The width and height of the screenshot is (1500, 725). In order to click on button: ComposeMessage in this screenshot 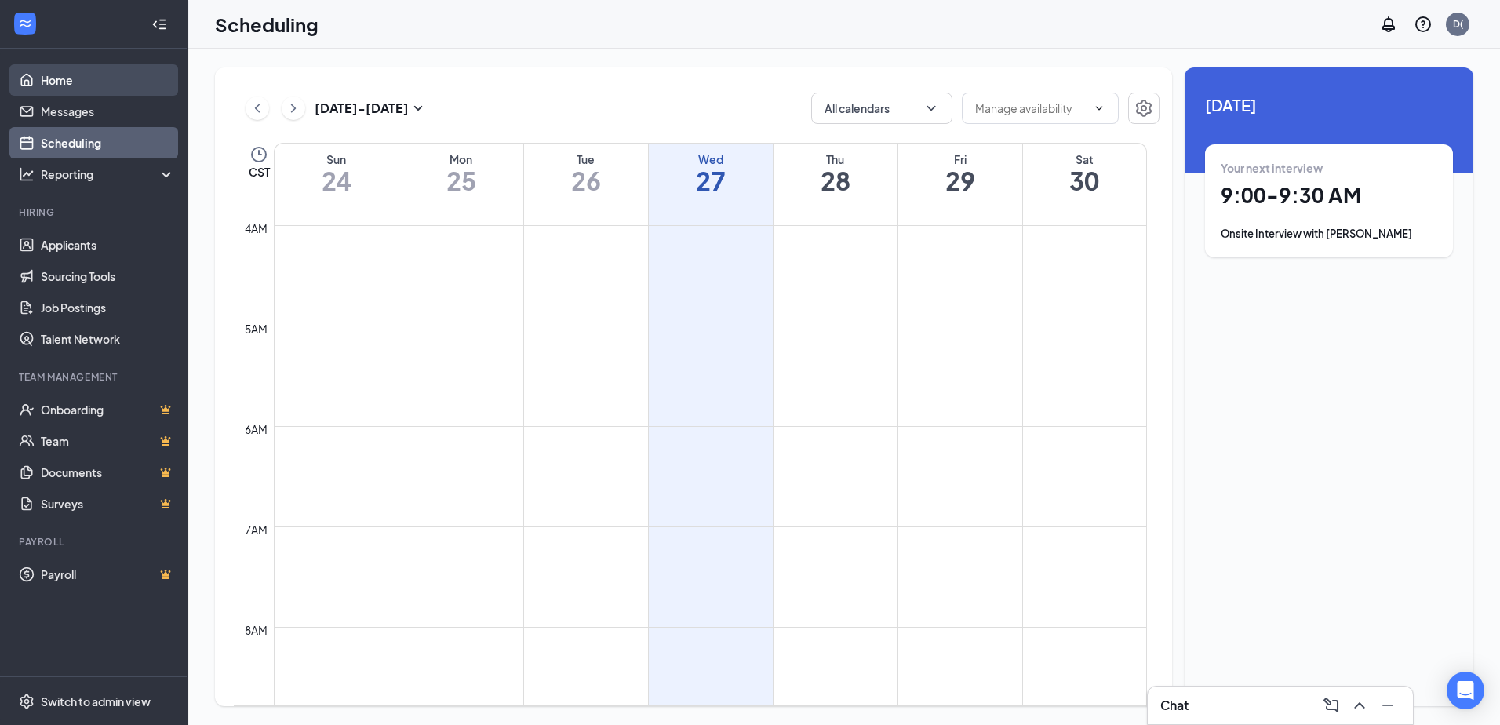, I will do `click(1331, 705)`.